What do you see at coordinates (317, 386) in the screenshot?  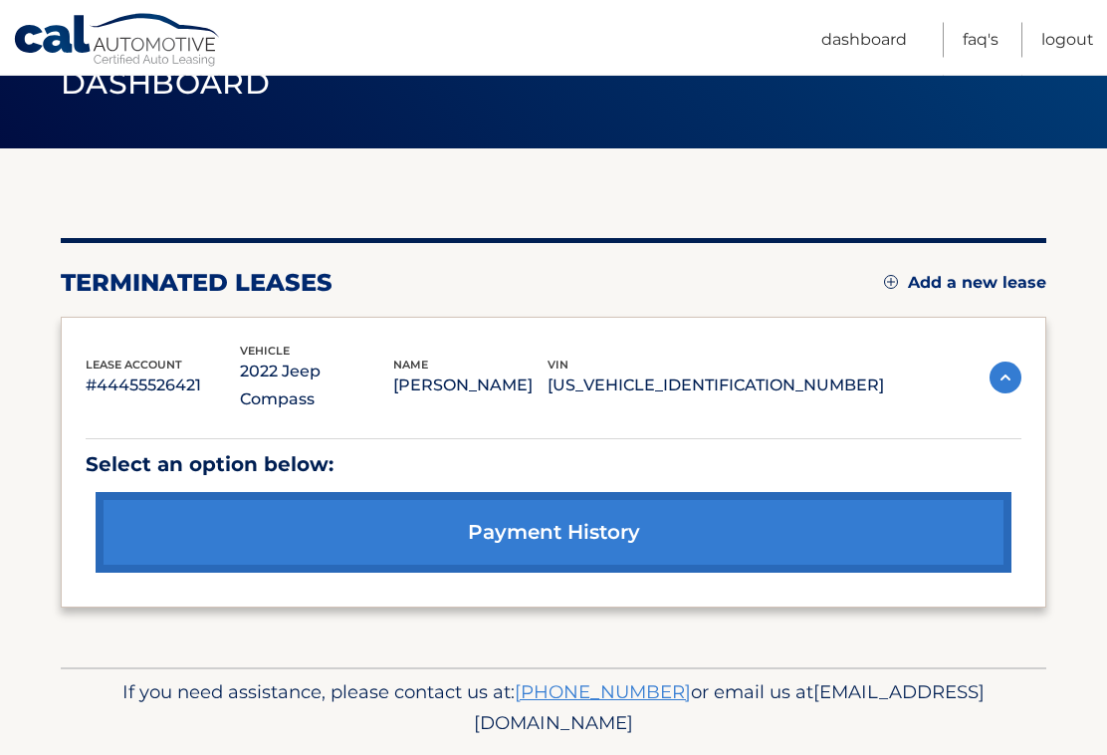 I see `p: 2022 Jeep Compass` at bounding box center [317, 386].